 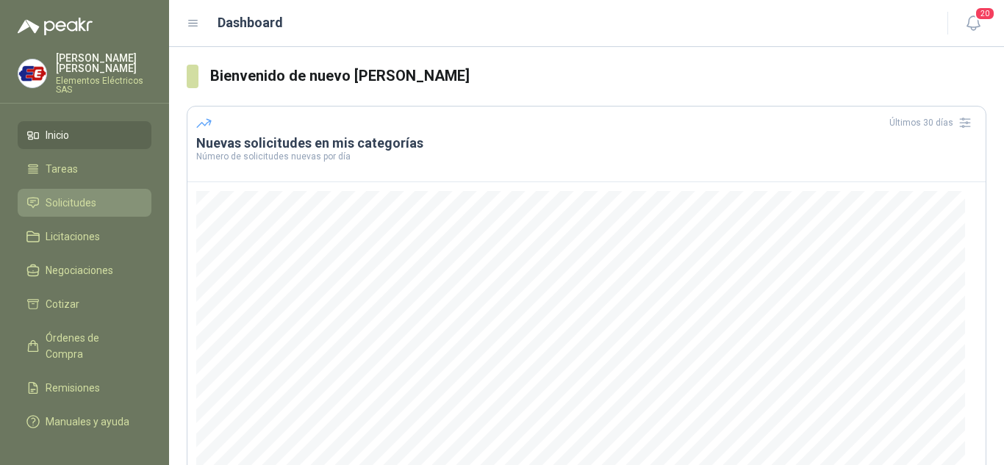 I want to click on h3: Nuevas solicitudes en mis categorías, so click(x=587, y=143).